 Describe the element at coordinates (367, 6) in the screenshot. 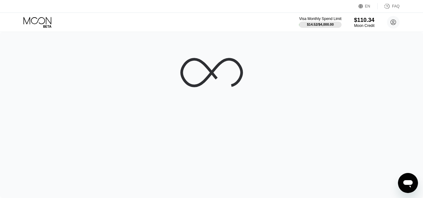

I see `div: EN` at that location.